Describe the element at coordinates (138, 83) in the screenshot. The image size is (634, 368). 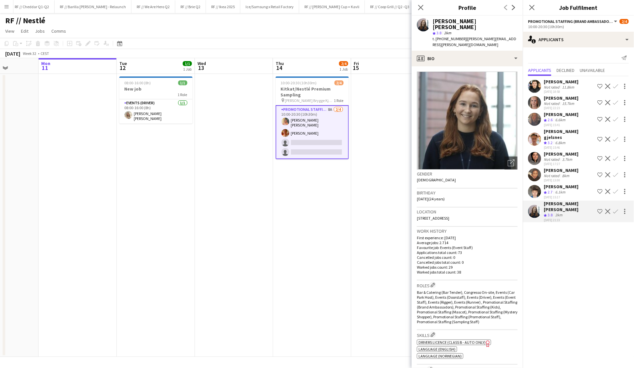
I see `span: 08:00-16:00 (8h)` at that location.